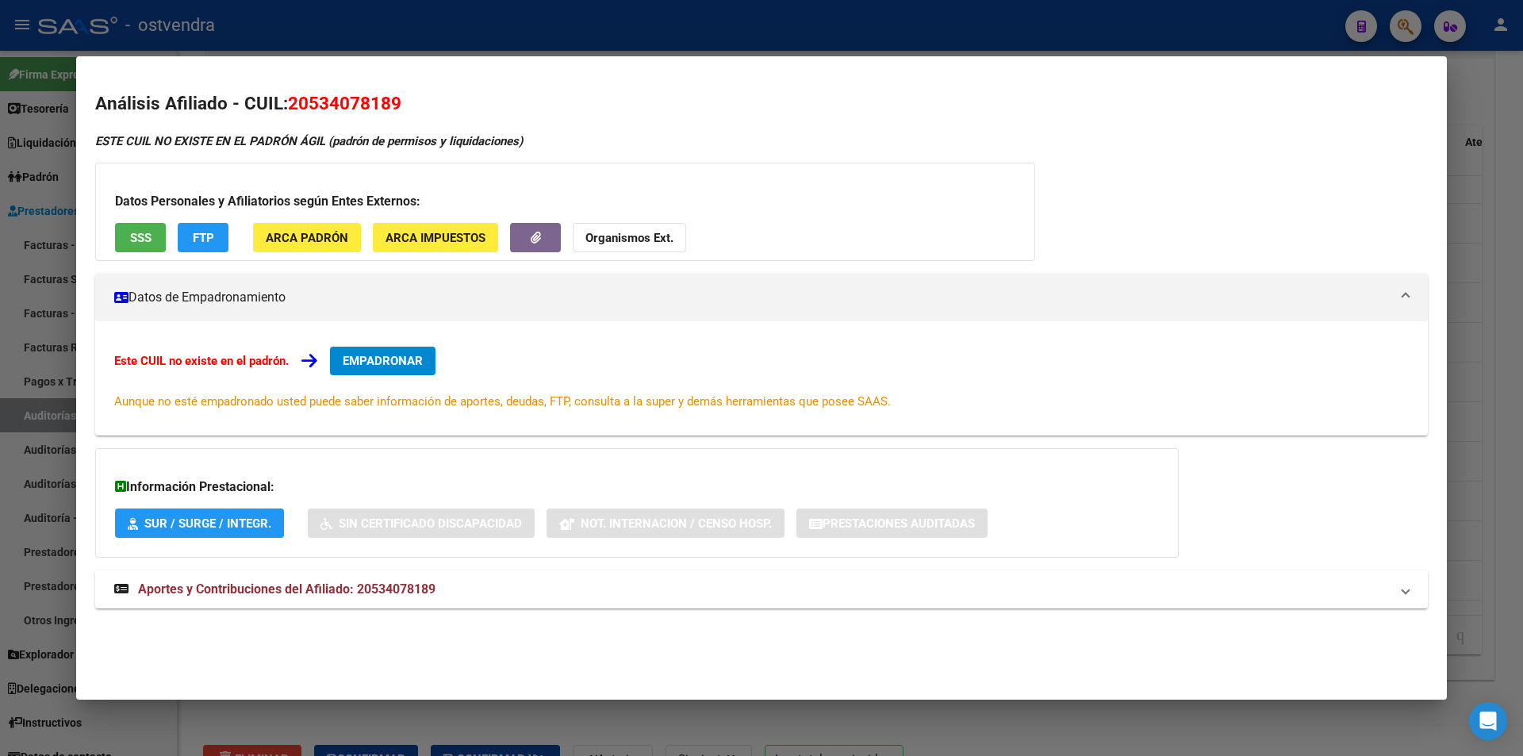 The width and height of the screenshot is (1523, 756). What do you see at coordinates (421, 523) in the screenshot?
I see `button: Sin Certificado Discapacidad` at bounding box center [421, 523].